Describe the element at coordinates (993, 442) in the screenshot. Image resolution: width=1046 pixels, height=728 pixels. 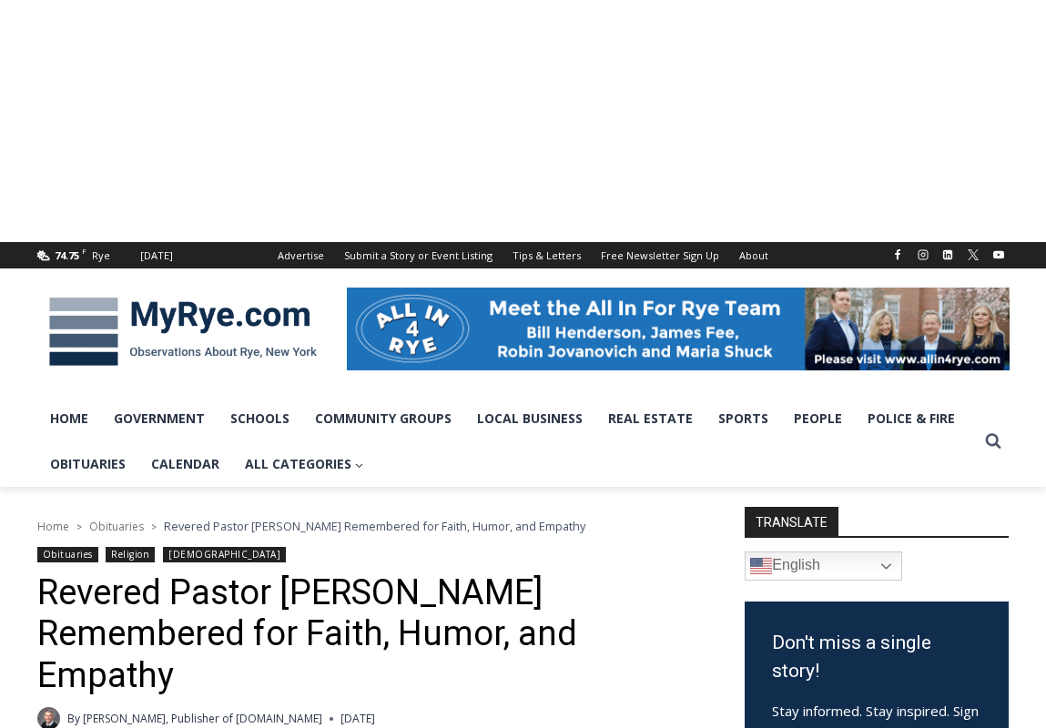
I see `button: View Search Form` at that location.